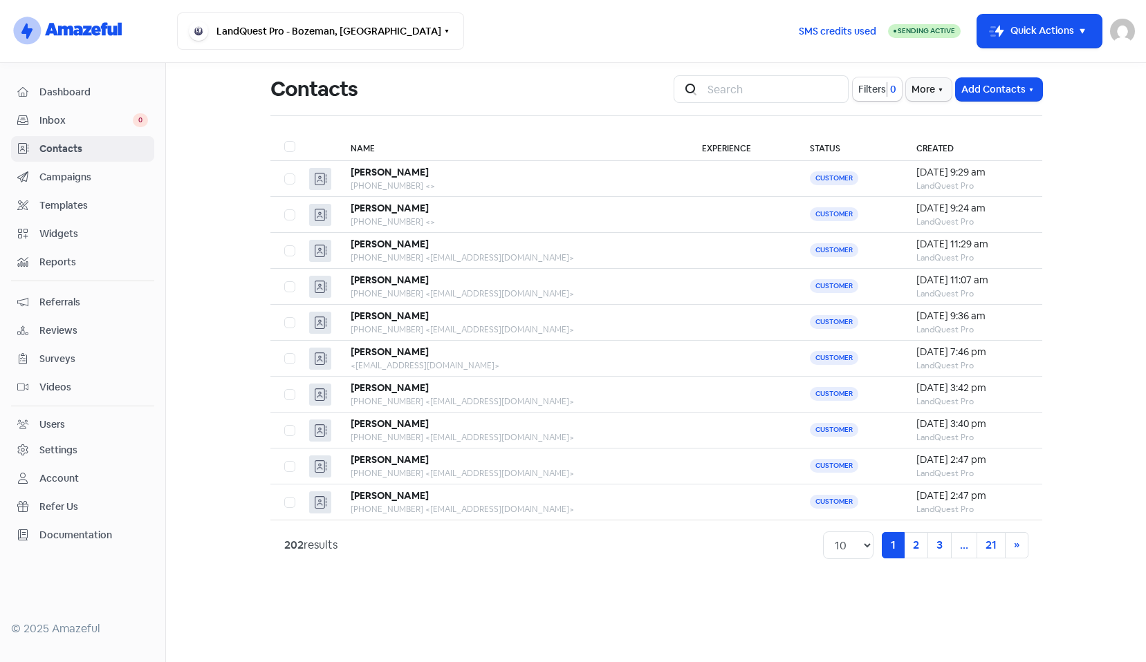 The image size is (1146, 662). What do you see at coordinates (314, 89) in the screenshot?
I see `h1: Contacts` at bounding box center [314, 89].